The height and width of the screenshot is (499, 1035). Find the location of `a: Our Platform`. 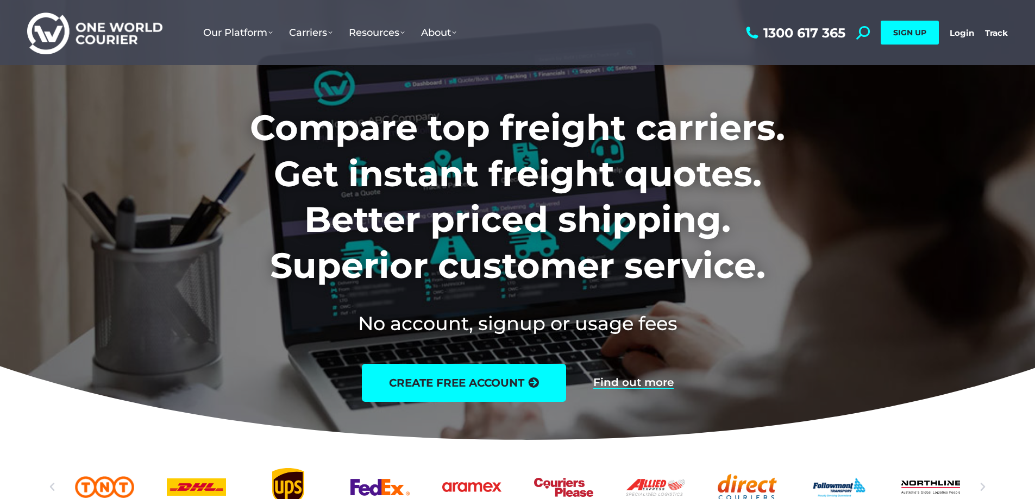

a: Our Platform is located at coordinates (238, 33).